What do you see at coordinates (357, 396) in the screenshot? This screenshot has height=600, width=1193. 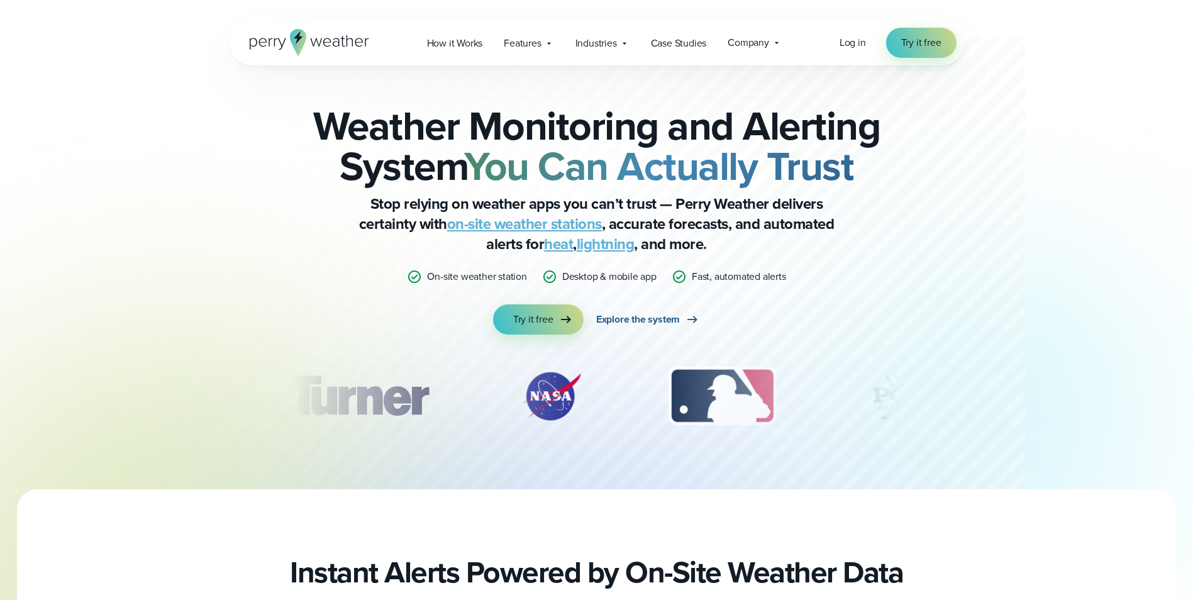 I see `div: 1 of 12` at bounding box center [357, 396].